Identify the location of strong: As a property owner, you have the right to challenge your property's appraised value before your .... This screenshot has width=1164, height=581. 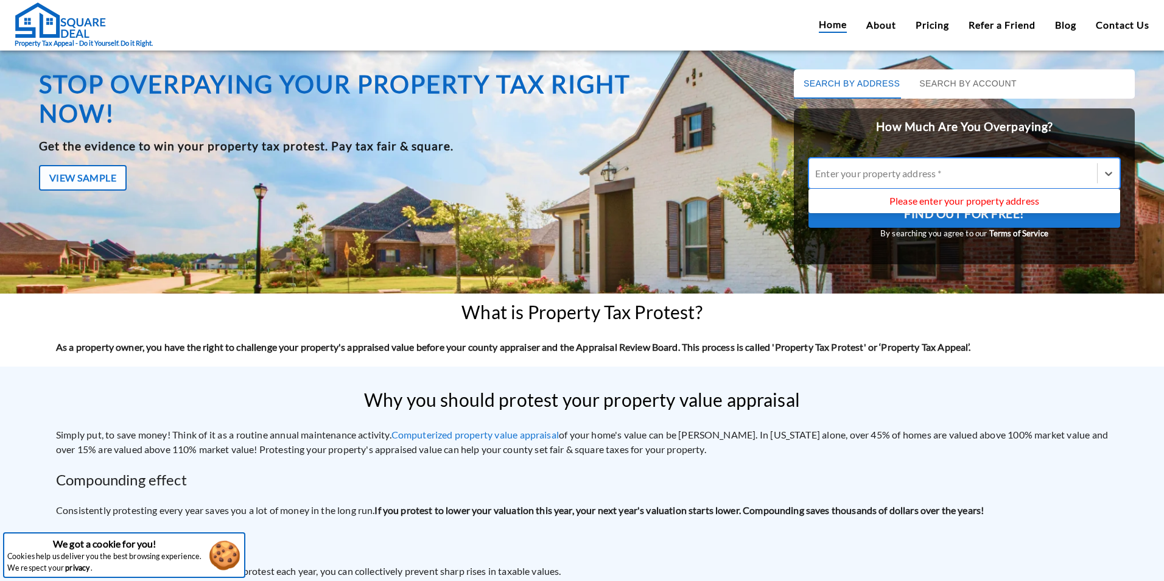
(513, 346).